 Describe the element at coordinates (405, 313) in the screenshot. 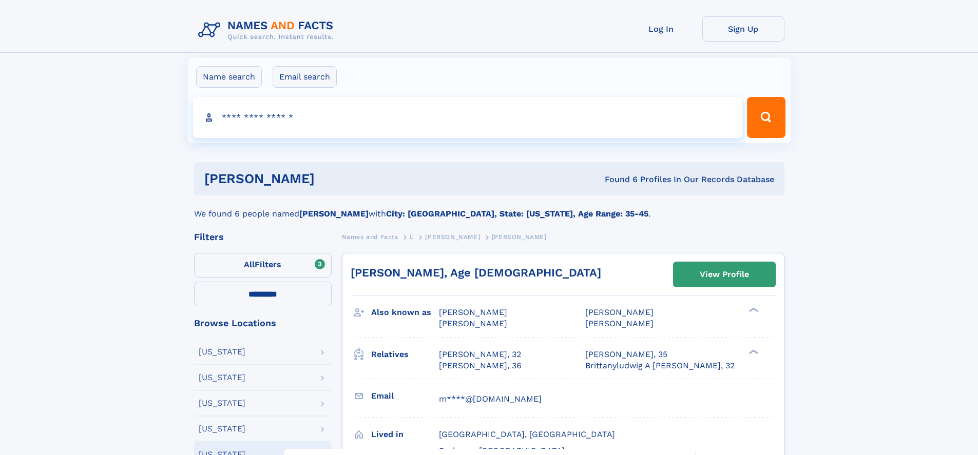

I see `h3: Also known as` at that location.